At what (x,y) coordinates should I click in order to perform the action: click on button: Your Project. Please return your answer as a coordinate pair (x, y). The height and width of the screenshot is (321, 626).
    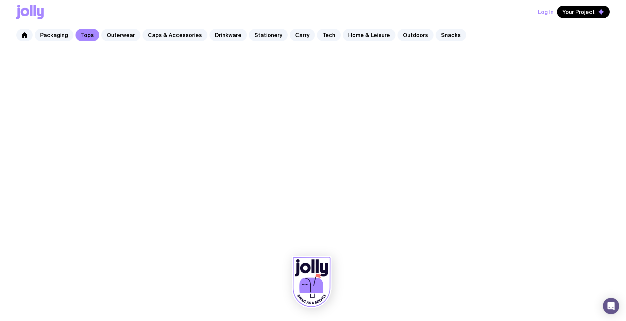
    Looking at the image, I should click on (583, 12).